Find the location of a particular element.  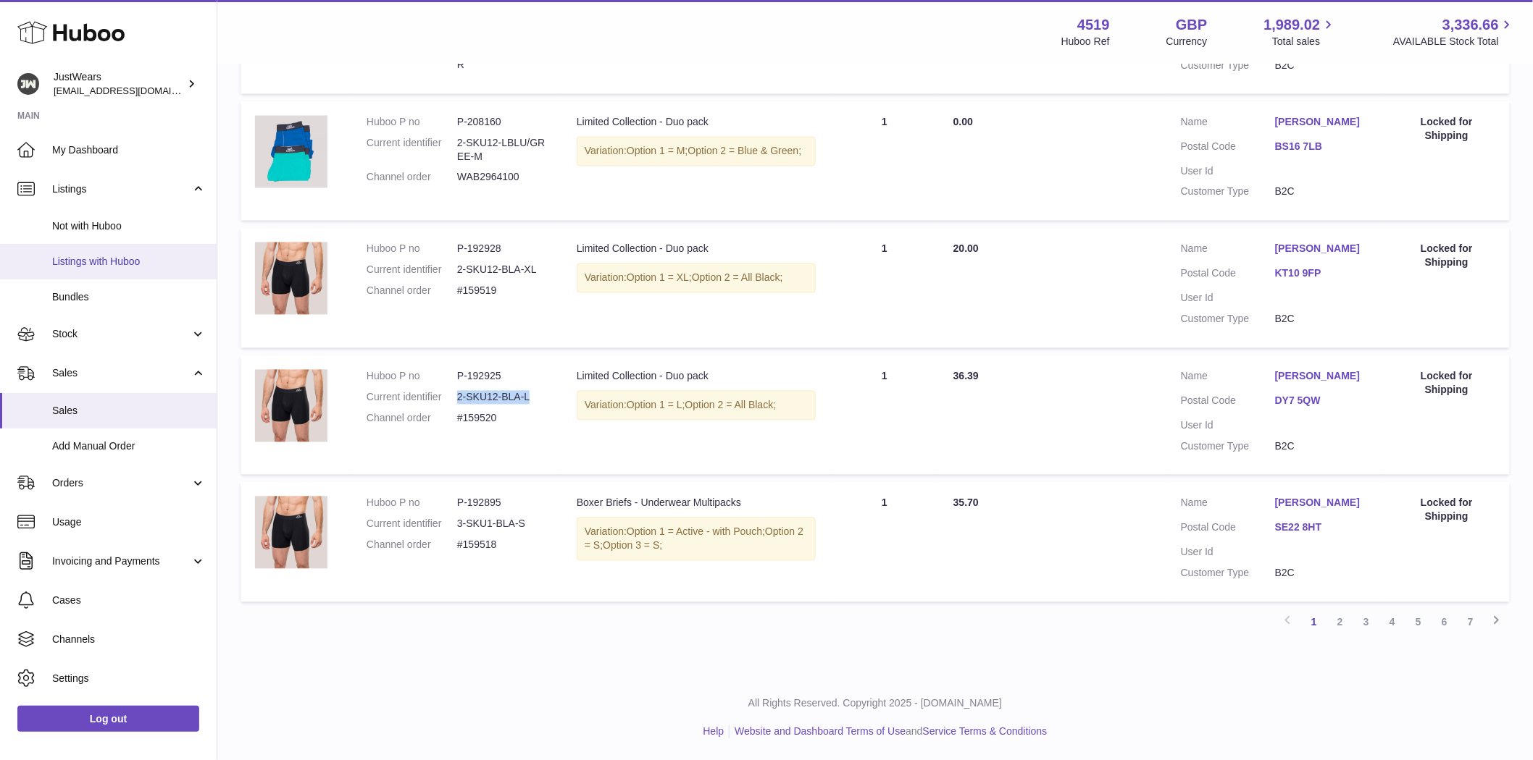

span: Cases is located at coordinates (129, 600).